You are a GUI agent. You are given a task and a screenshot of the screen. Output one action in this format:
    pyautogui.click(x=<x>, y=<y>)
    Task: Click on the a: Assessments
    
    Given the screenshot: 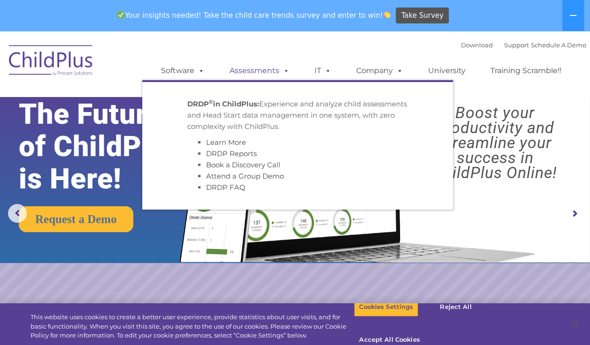 What is the action you would take?
    pyautogui.click(x=260, y=71)
    